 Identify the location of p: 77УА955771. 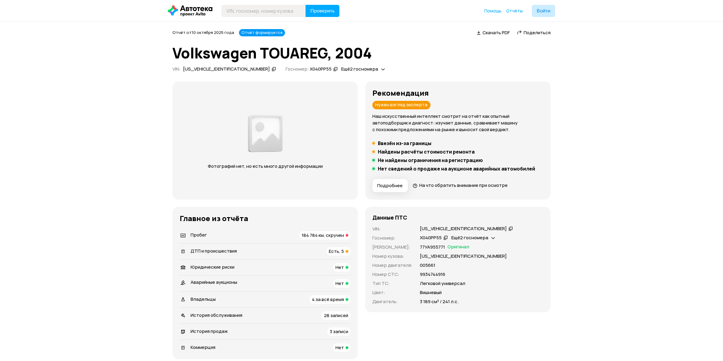
(432, 247).